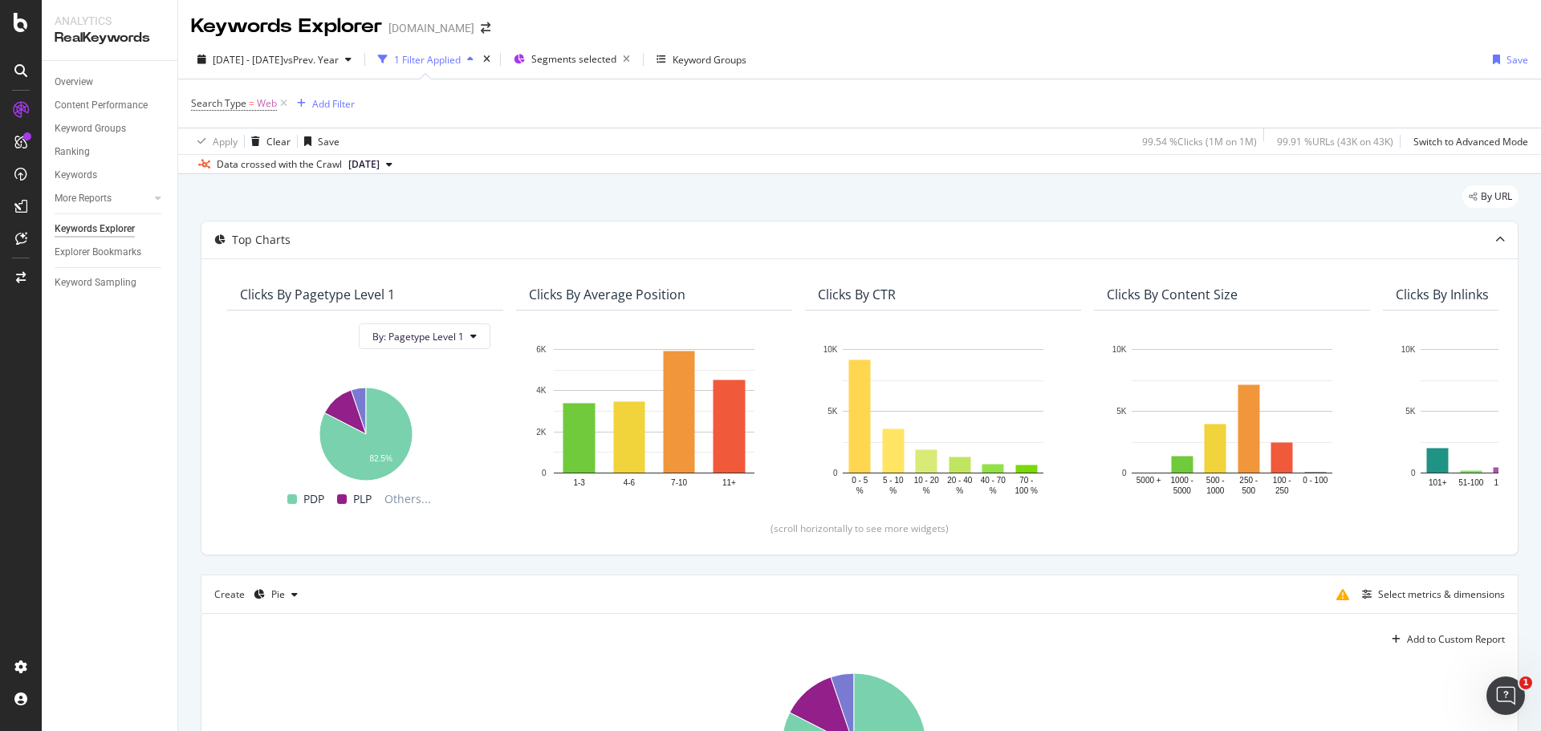 The image size is (1541, 731). I want to click on span: Others..., so click(408, 499).